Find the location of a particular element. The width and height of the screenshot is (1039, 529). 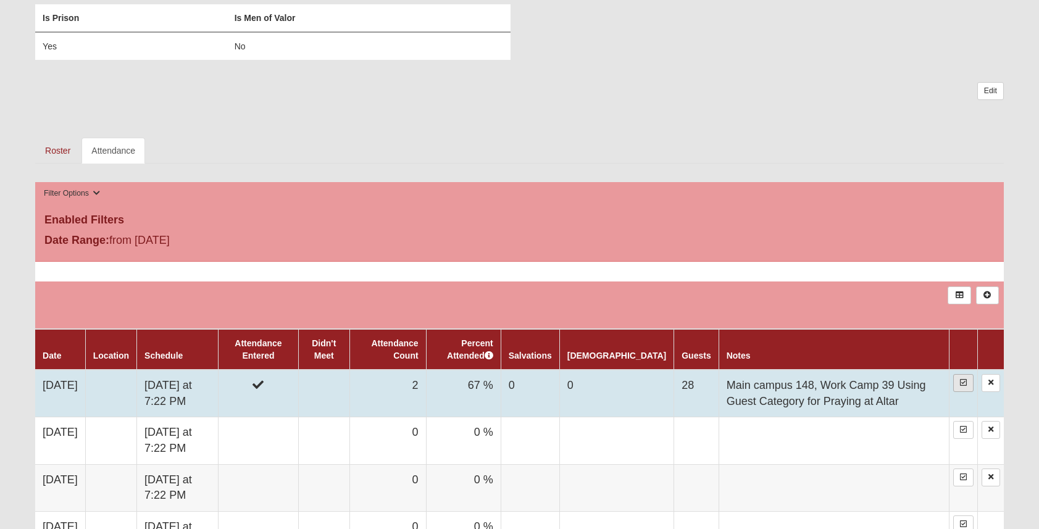

a: Export to Excel is located at coordinates (959, 295).